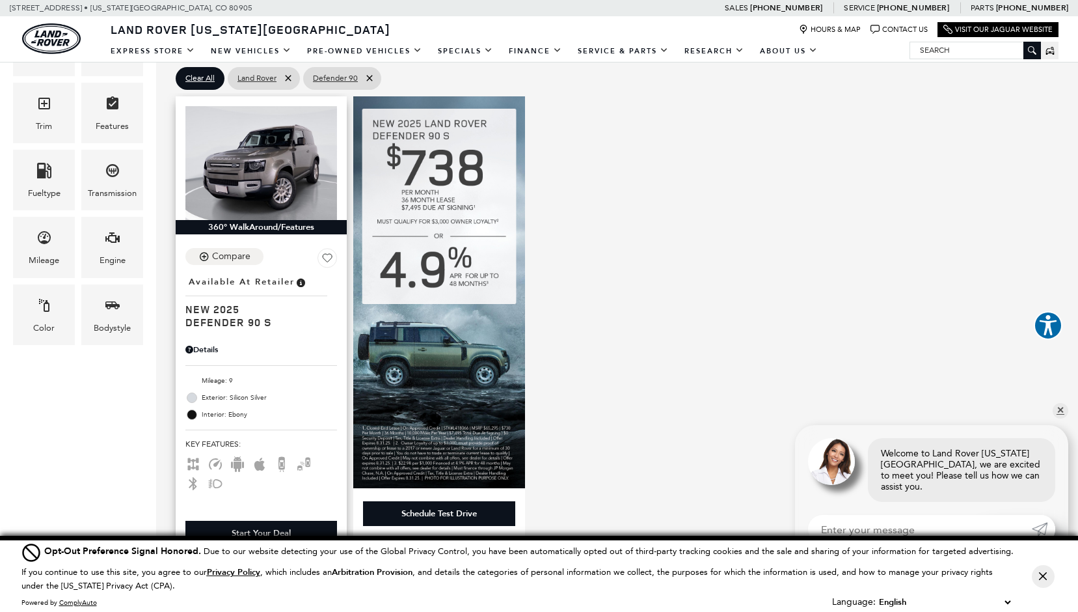  I want to click on div: Powered by, so click(59, 602).